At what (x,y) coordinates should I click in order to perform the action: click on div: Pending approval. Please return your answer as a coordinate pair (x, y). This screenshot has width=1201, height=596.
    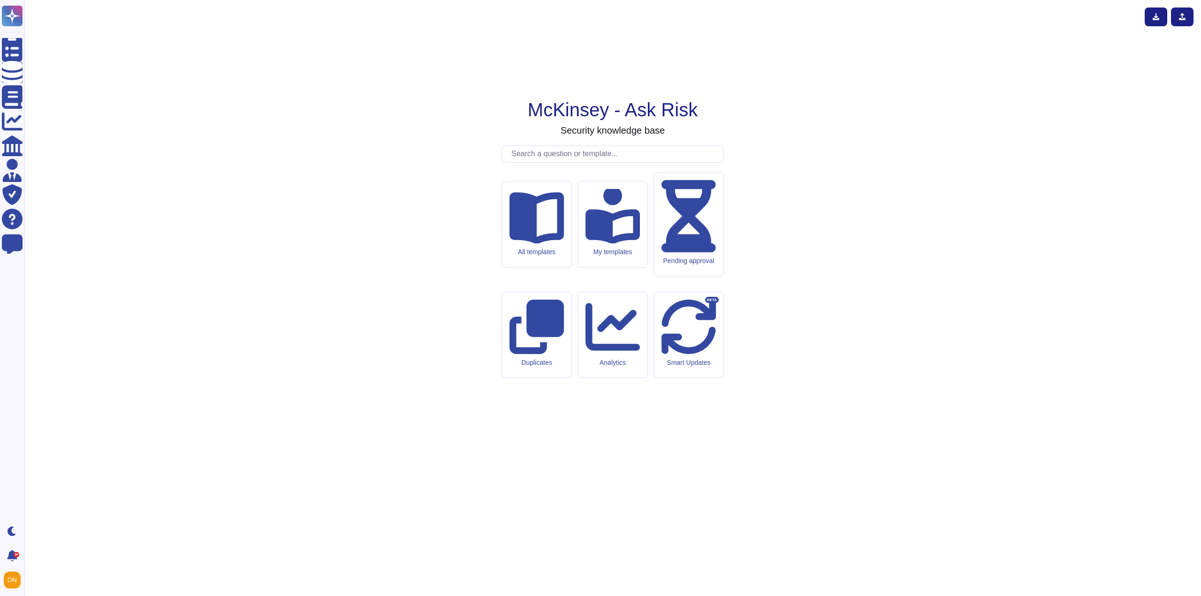
    Looking at the image, I should click on (689, 261).